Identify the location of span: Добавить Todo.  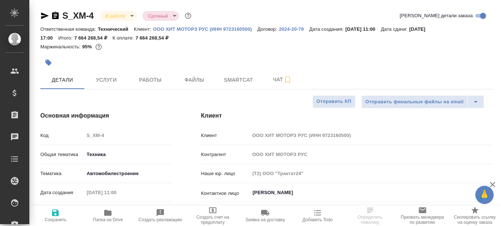
(318, 220).